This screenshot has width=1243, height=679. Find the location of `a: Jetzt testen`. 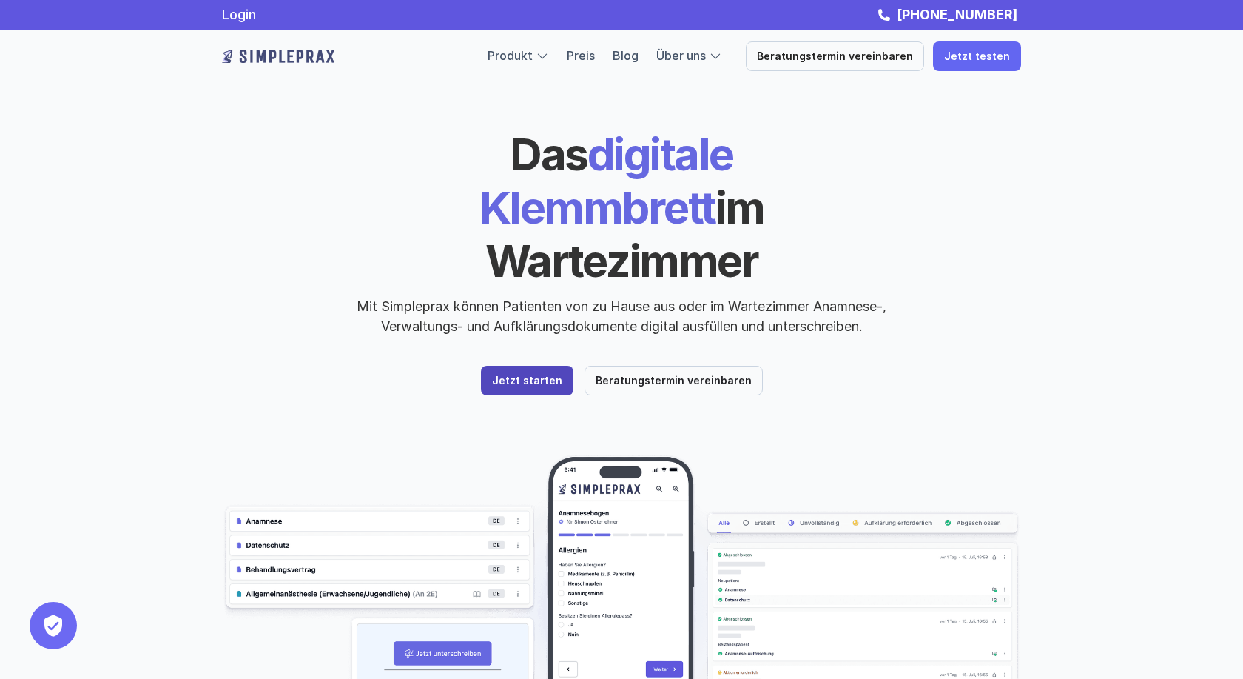

a: Jetzt testen is located at coordinates (977, 56).